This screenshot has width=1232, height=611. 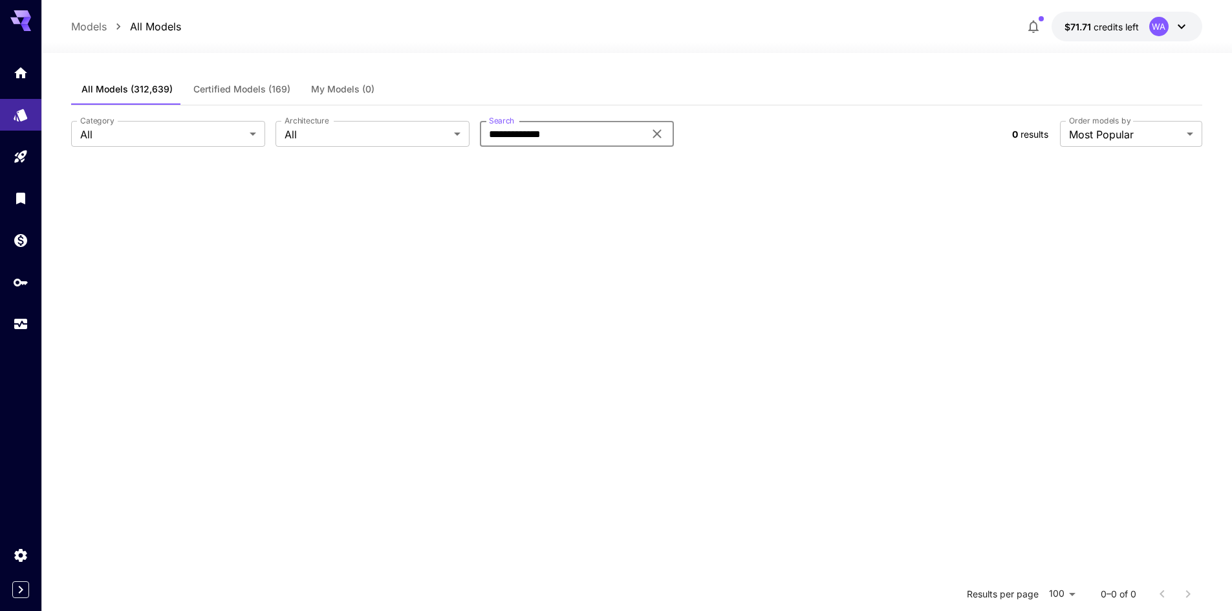 I want to click on p: 0–0 of 0, so click(x=1119, y=595).